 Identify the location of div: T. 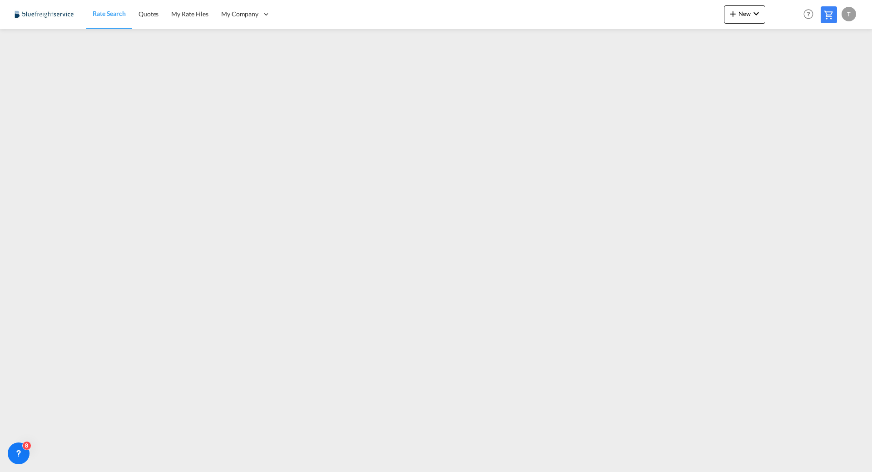
(849, 14).